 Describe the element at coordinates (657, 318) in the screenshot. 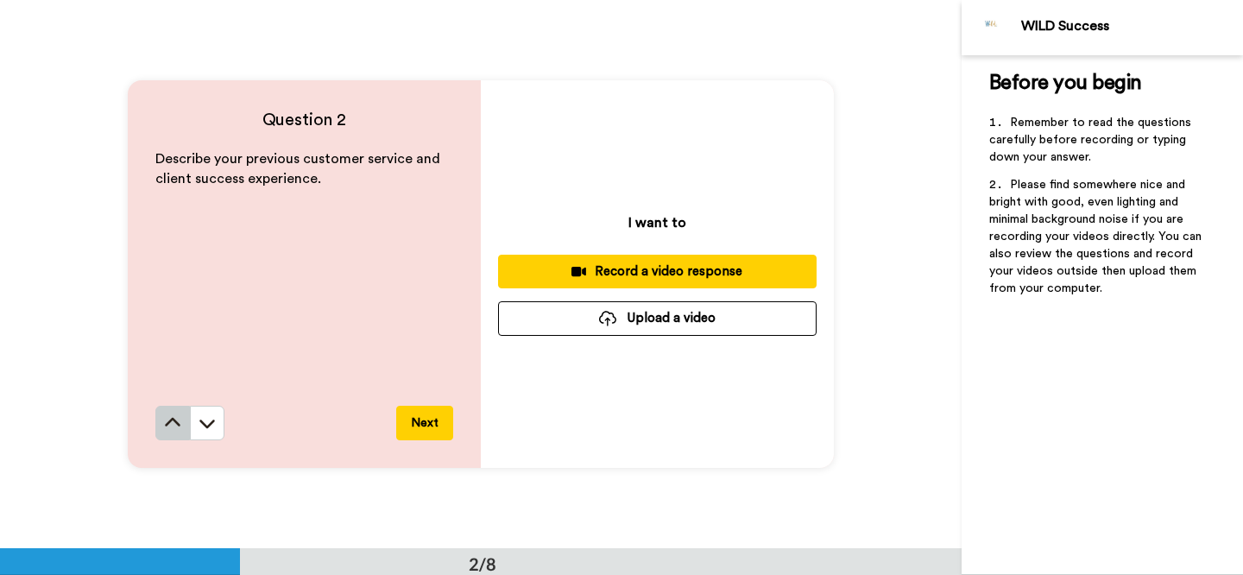

I see `button: Upload a video` at that location.